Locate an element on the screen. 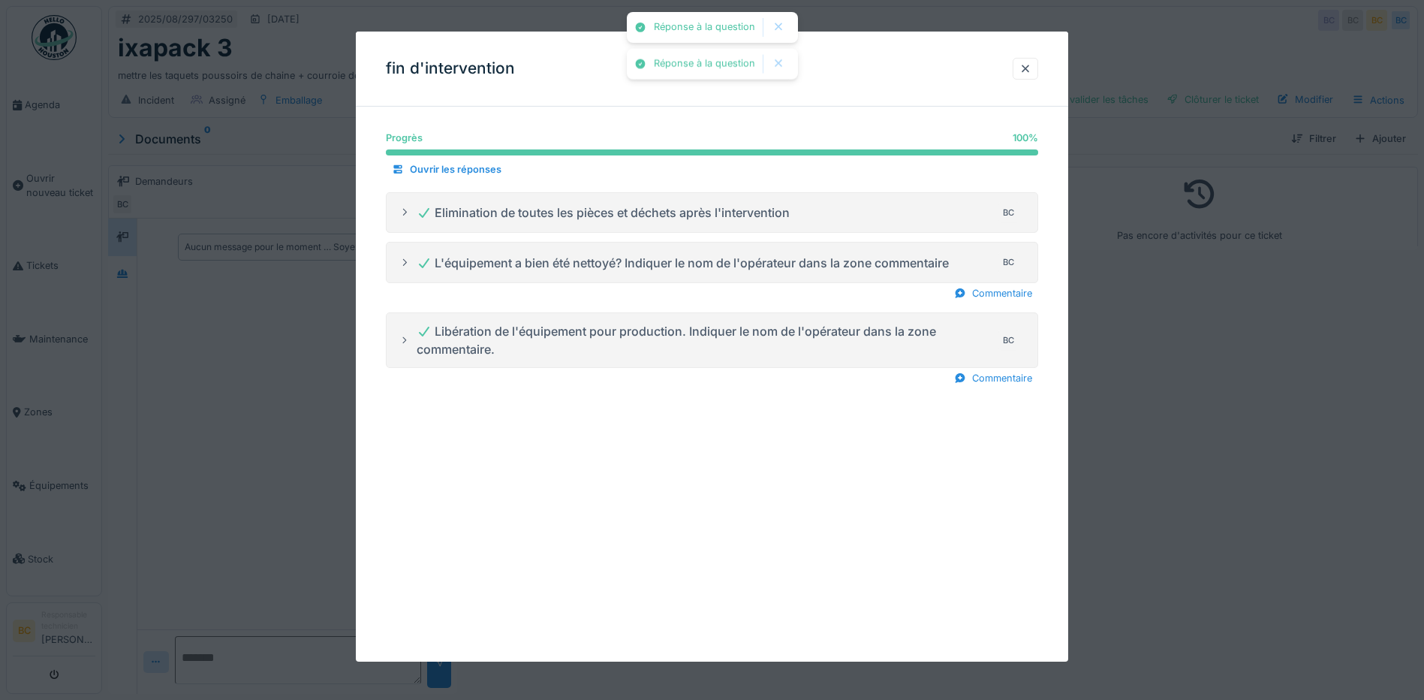 Image resolution: width=1424 pixels, height=700 pixels. div: Libération de l'équipement pour production. Indiquer le nom de l'opérateur dans la zone commentaire. is located at coordinates (704, 340).